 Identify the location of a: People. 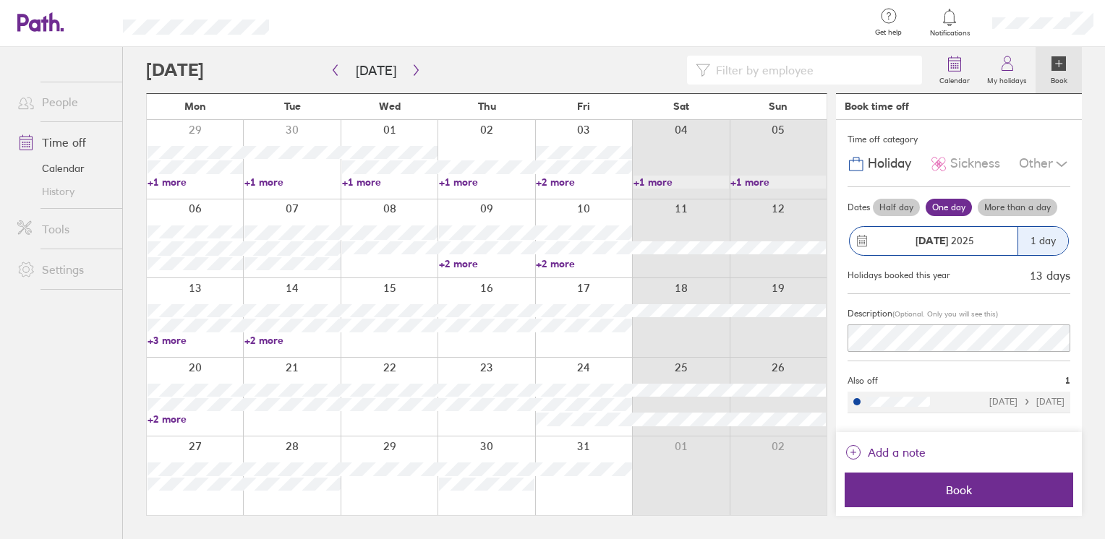
(64, 102).